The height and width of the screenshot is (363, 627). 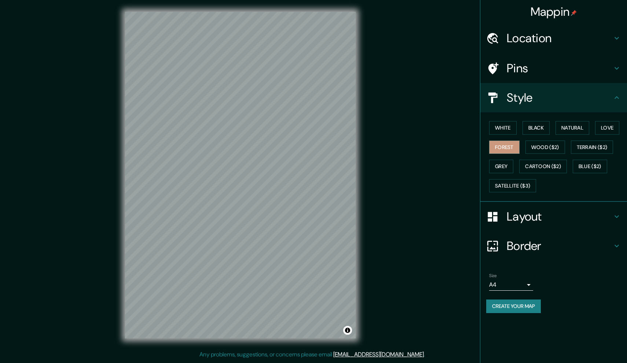 What do you see at coordinates (543, 166) in the screenshot?
I see `button: Cartoon ($2)` at bounding box center [543, 166].